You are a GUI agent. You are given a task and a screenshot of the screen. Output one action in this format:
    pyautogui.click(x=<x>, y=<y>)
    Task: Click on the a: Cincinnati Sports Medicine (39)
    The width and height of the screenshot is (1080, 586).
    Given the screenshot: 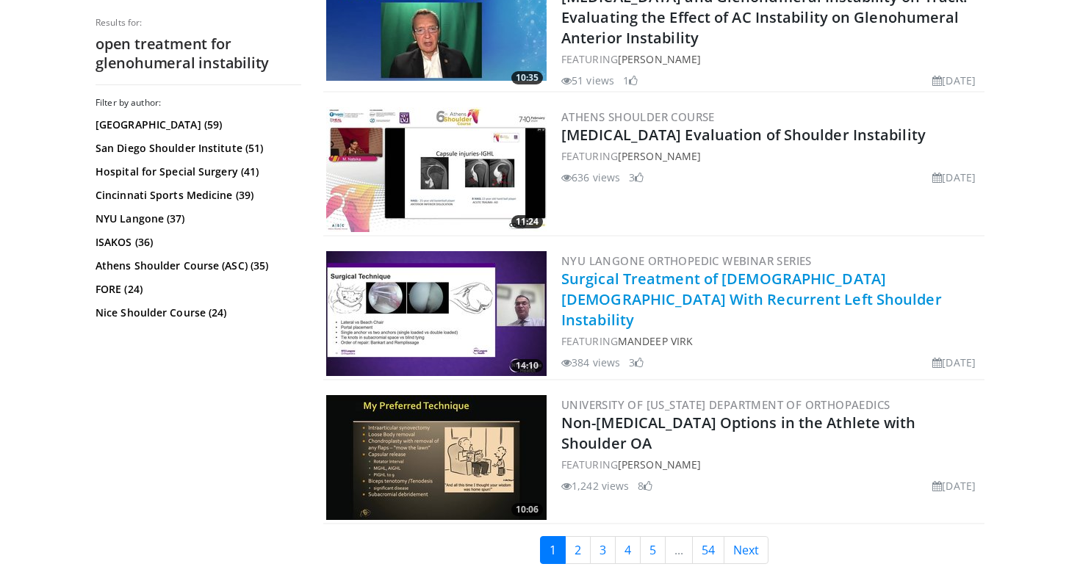 What is the action you would take?
    pyautogui.click(x=196, y=195)
    